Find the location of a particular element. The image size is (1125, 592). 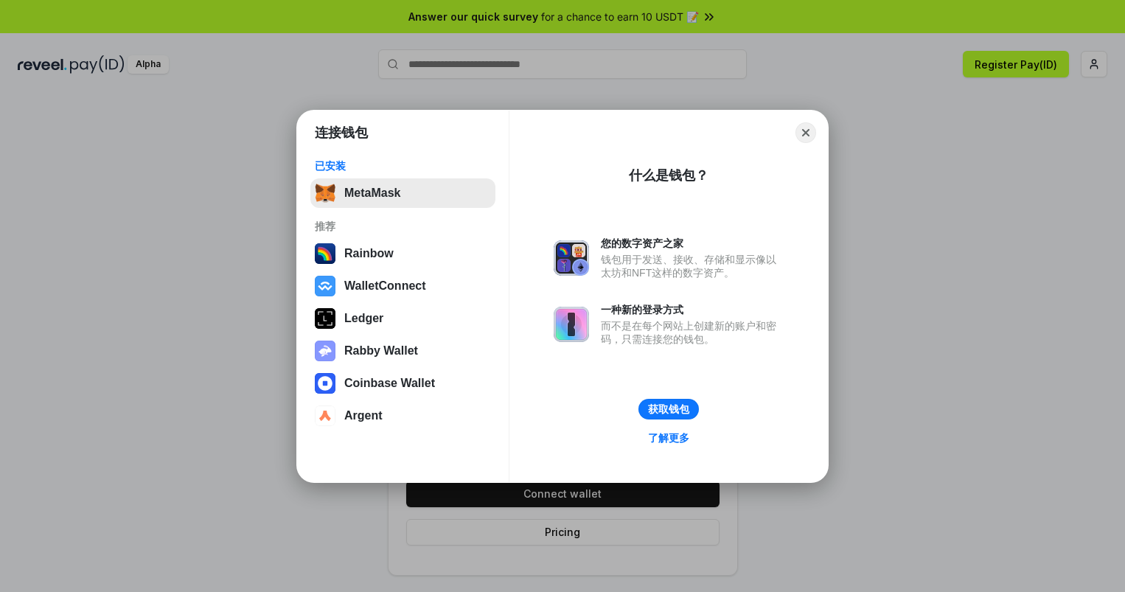

img: svg+xml,%3Csvg%20xmlns%3D%22http%3A%2F%2Fwww.w3.org%2F2000%2Fsvg%22%20width%3D%2228%22%20height%3... is located at coordinates (325, 319).